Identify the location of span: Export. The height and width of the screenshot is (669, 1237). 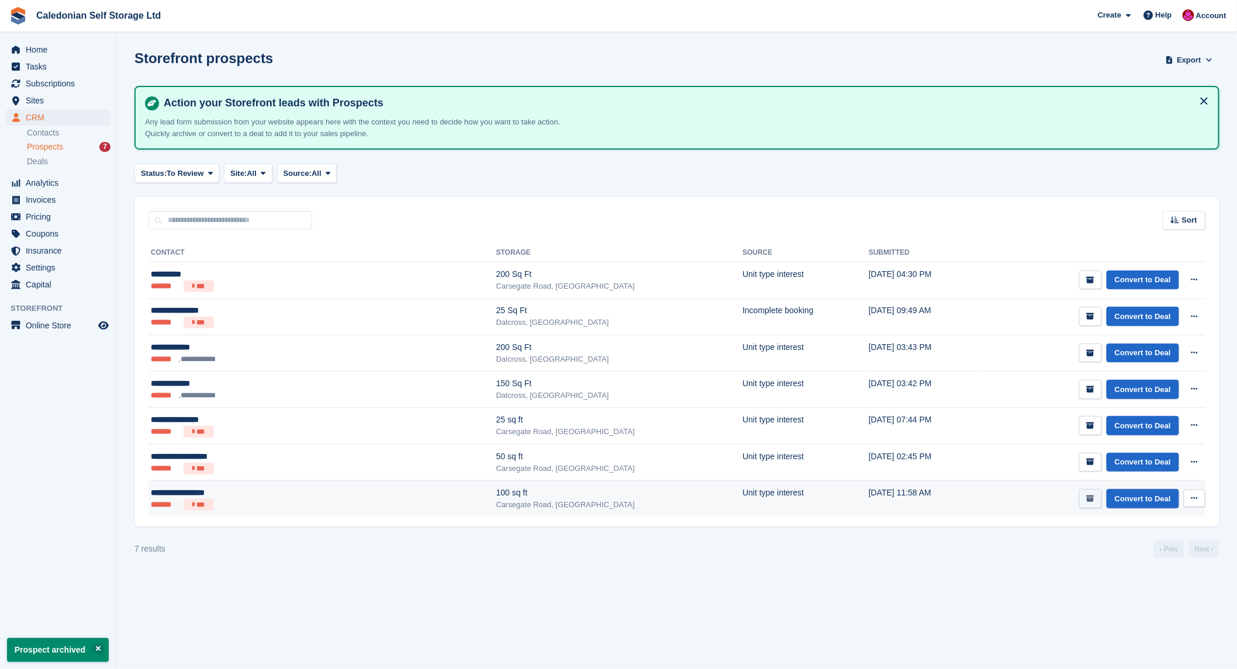
(1189, 60).